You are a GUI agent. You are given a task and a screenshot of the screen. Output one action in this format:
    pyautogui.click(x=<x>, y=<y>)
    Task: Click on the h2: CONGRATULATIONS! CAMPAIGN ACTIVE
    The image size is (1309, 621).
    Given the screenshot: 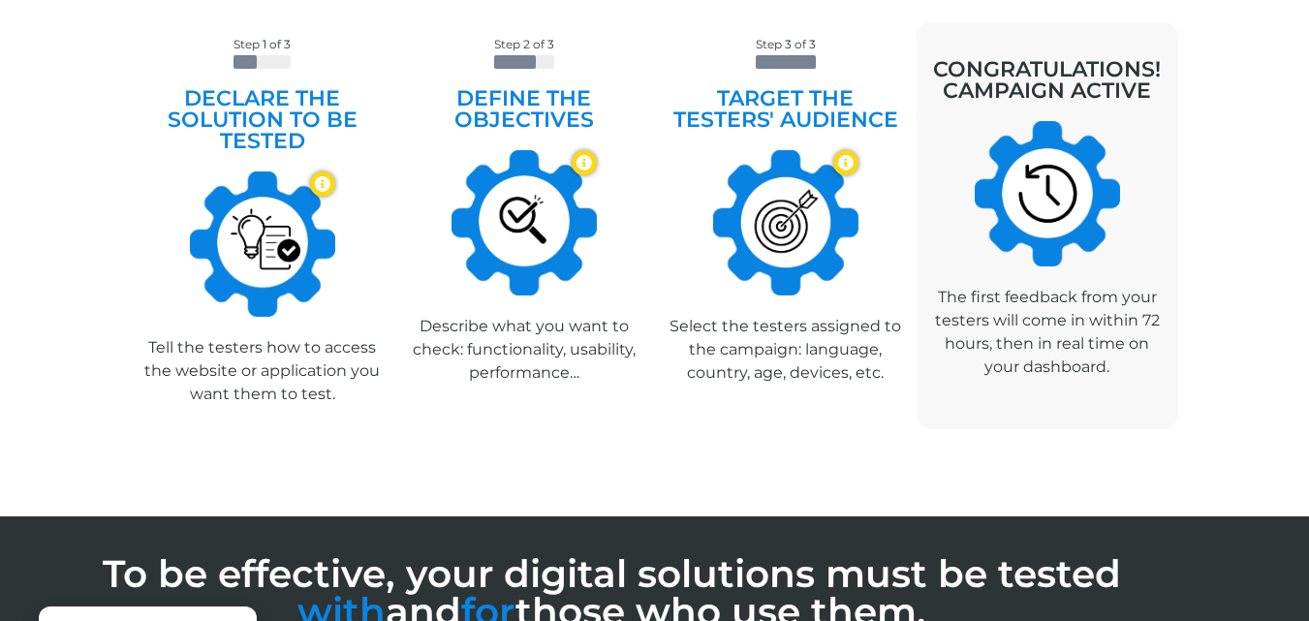 What is the action you would take?
    pyautogui.click(x=1046, y=80)
    